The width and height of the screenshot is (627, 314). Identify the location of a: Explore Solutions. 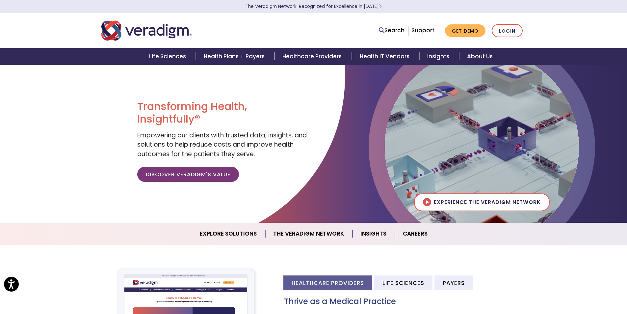
(229, 233).